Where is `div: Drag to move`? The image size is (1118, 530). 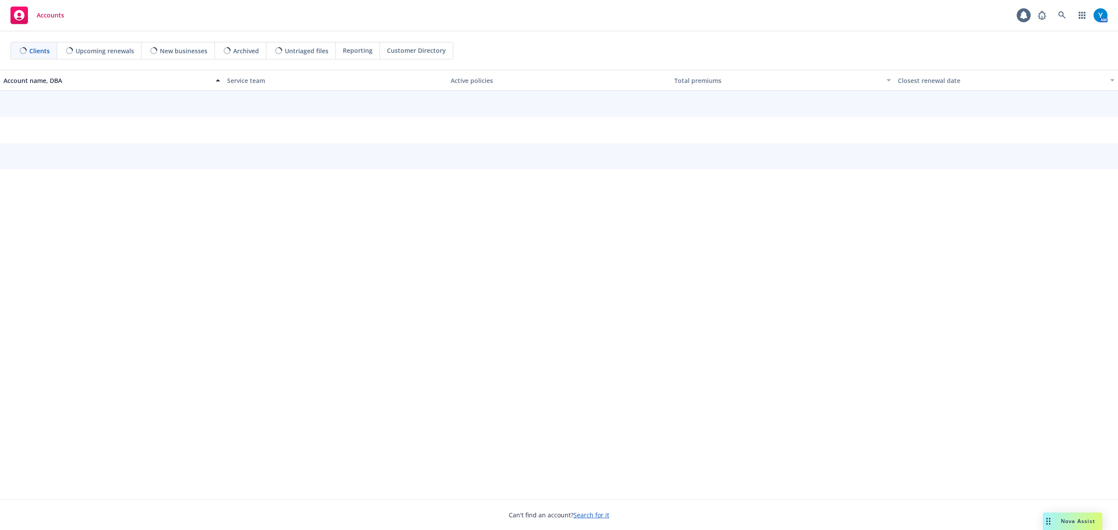
div: Drag to move is located at coordinates (1048, 522).